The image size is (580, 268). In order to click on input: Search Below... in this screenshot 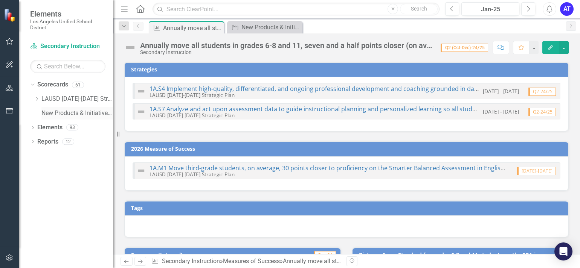, I will do `click(68, 66)`.